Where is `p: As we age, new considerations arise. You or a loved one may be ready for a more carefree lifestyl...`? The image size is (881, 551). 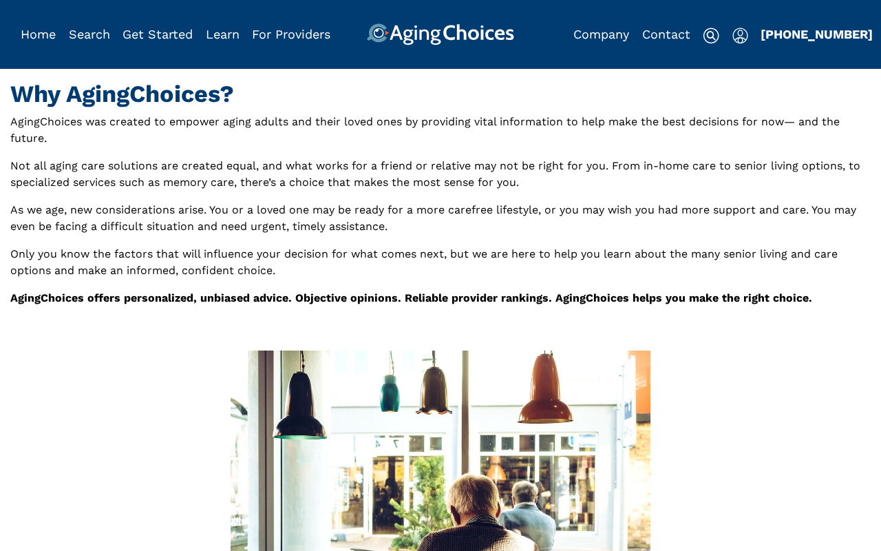 p: As we age, new considerations arise. You or a loved one may be ready for a more carefree lifestyl... is located at coordinates (441, 218).